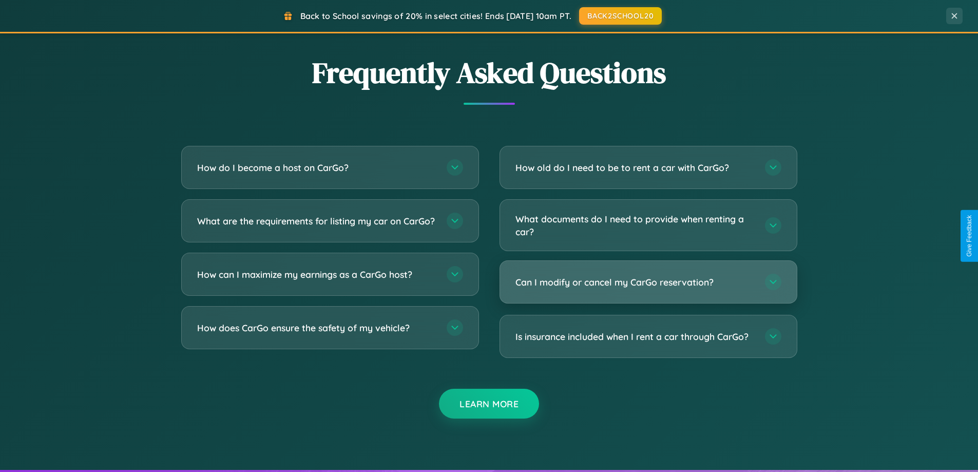 The height and width of the screenshot is (472, 978). I want to click on h3: How do I become a host on CarGo?, so click(317, 167).